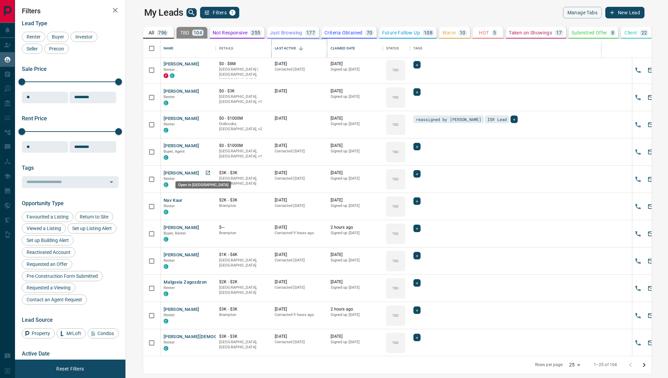 The width and height of the screenshot is (668, 378). What do you see at coordinates (395, 152) in the screenshot?
I see `p: TBD` at bounding box center [395, 152].